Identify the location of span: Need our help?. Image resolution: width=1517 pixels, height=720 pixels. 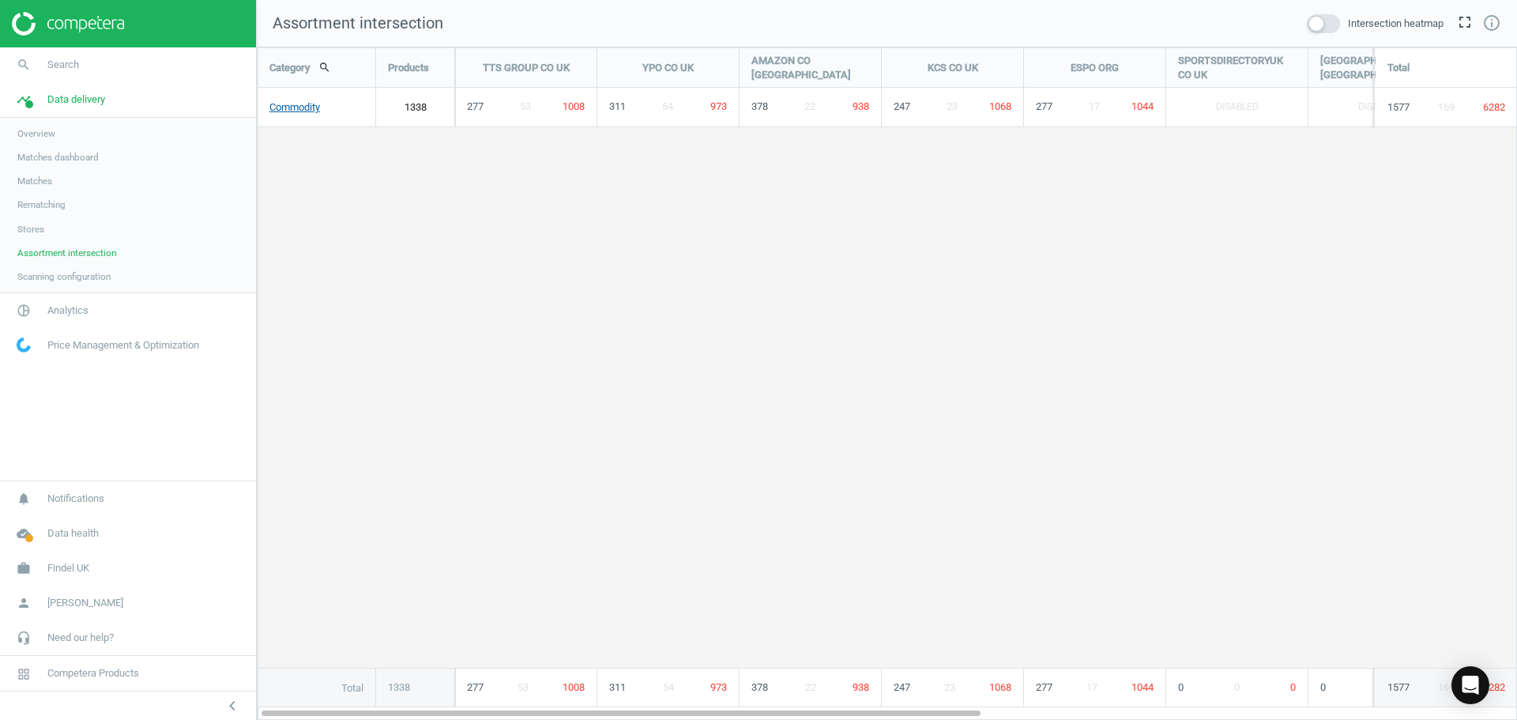
(81, 638).